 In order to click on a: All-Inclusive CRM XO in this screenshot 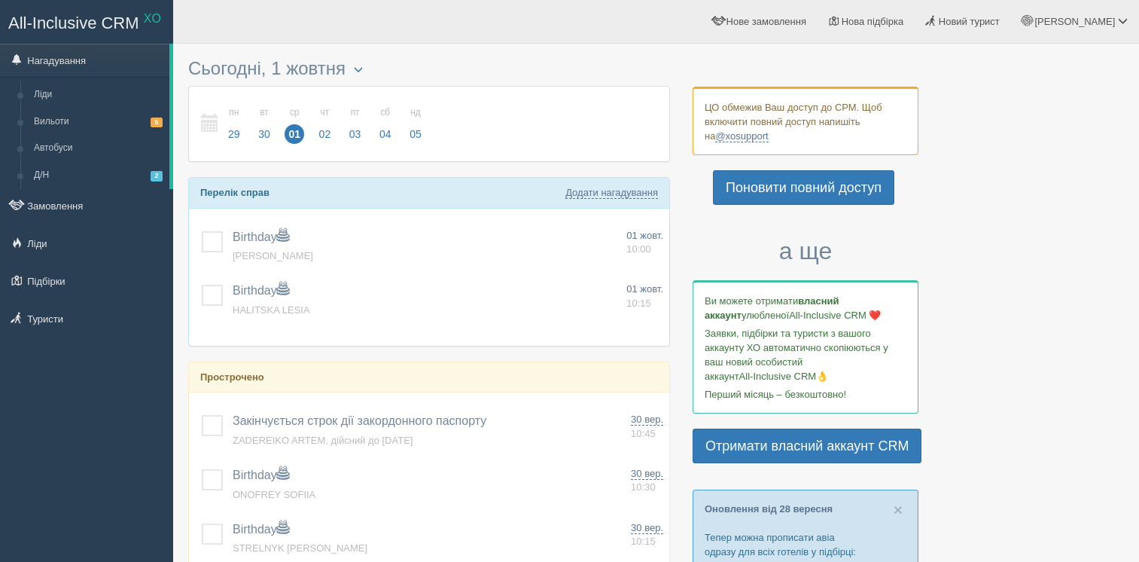, I will do `click(87, 21)`.